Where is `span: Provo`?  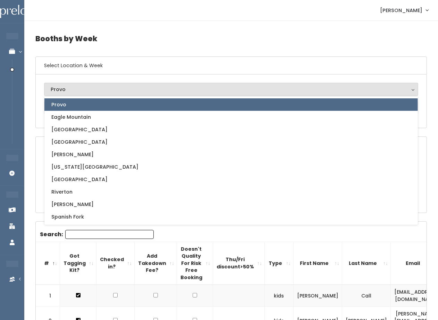
span: Provo is located at coordinates (59, 105).